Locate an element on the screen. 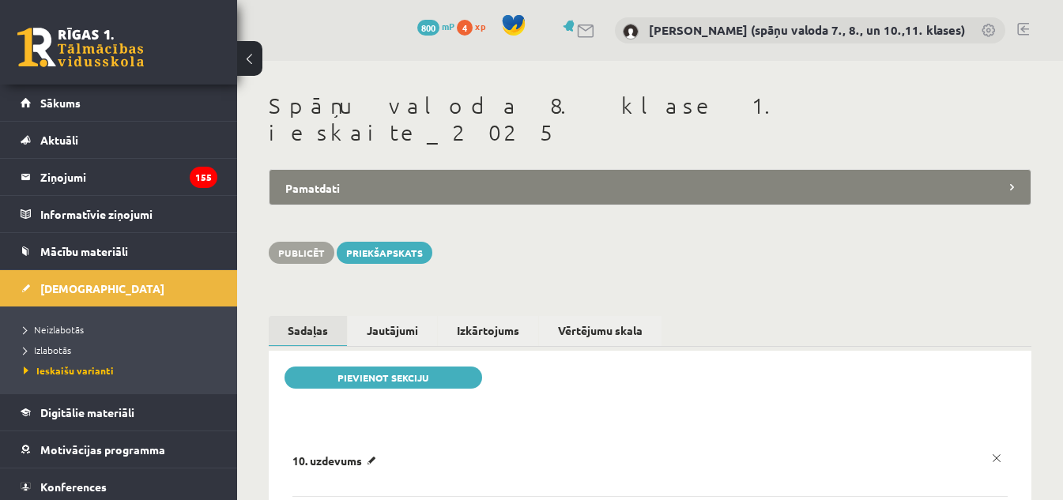 The width and height of the screenshot is (1063, 500). a: Ziņojumi155 is located at coordinates (119, 177).